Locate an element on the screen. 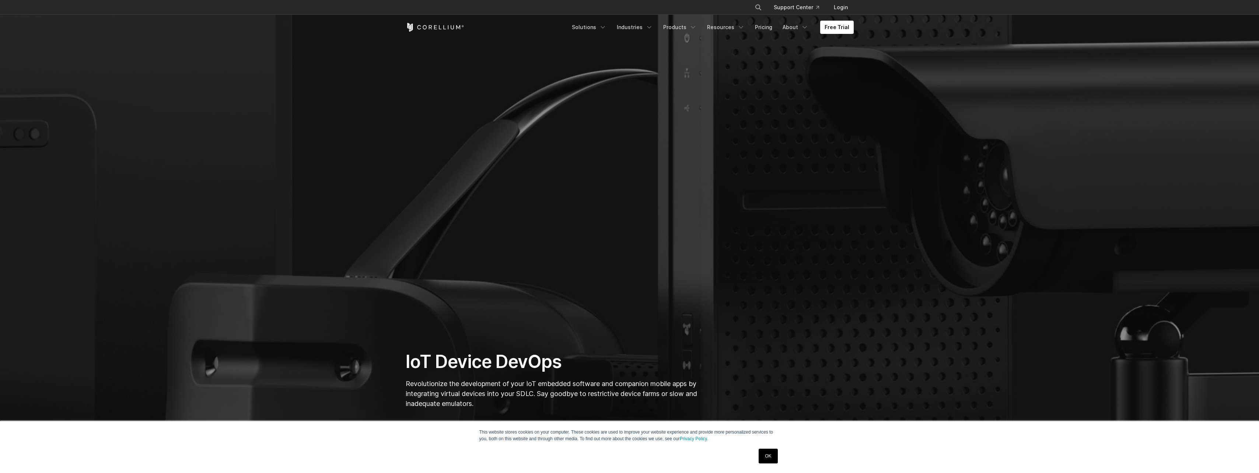 The width and height of the screenshot is (1259, 473). a: Free Trial is located at coordinates (837, 27).